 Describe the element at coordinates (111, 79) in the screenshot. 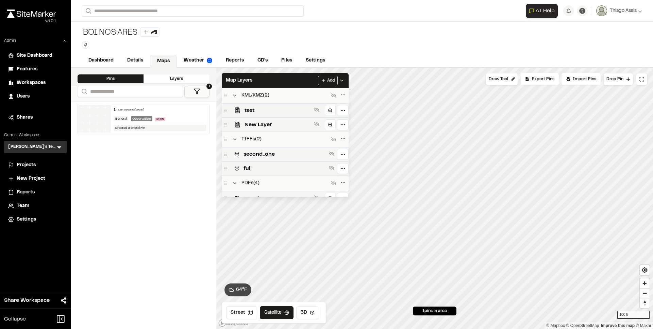

I see `div: Pins` at that location.